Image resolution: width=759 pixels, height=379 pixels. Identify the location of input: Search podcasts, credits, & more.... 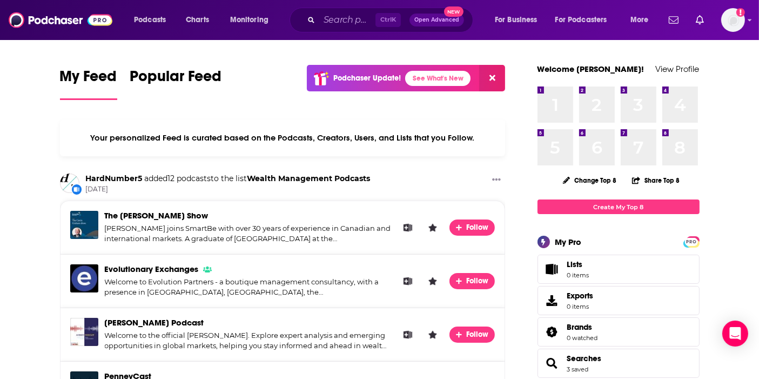
(347, 20).